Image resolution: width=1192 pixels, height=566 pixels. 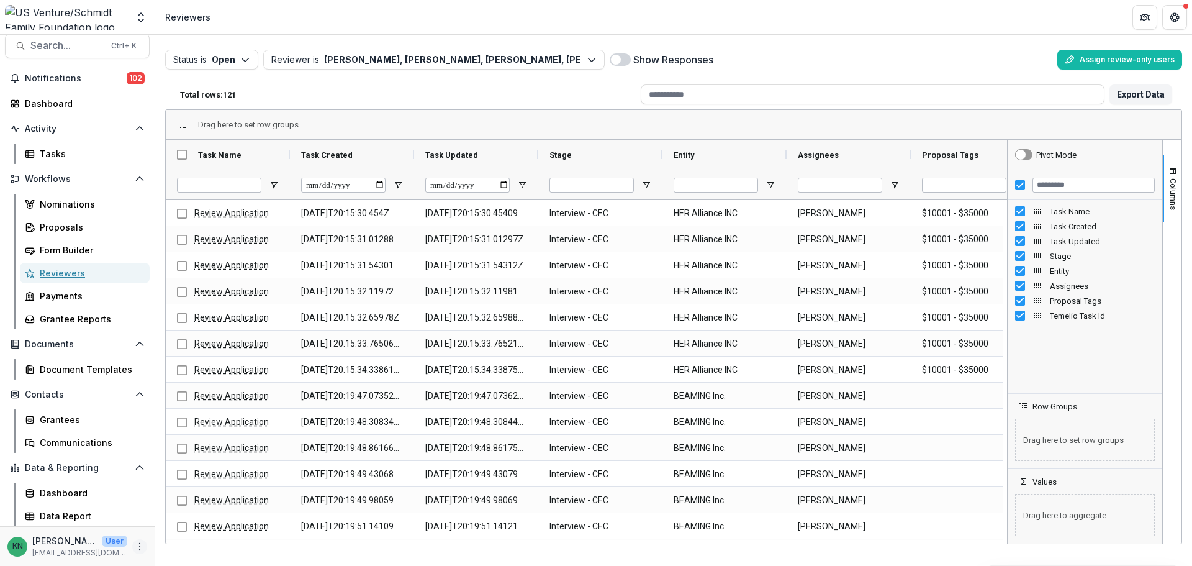 I want to click on button: More, so click(x=140, y=546).